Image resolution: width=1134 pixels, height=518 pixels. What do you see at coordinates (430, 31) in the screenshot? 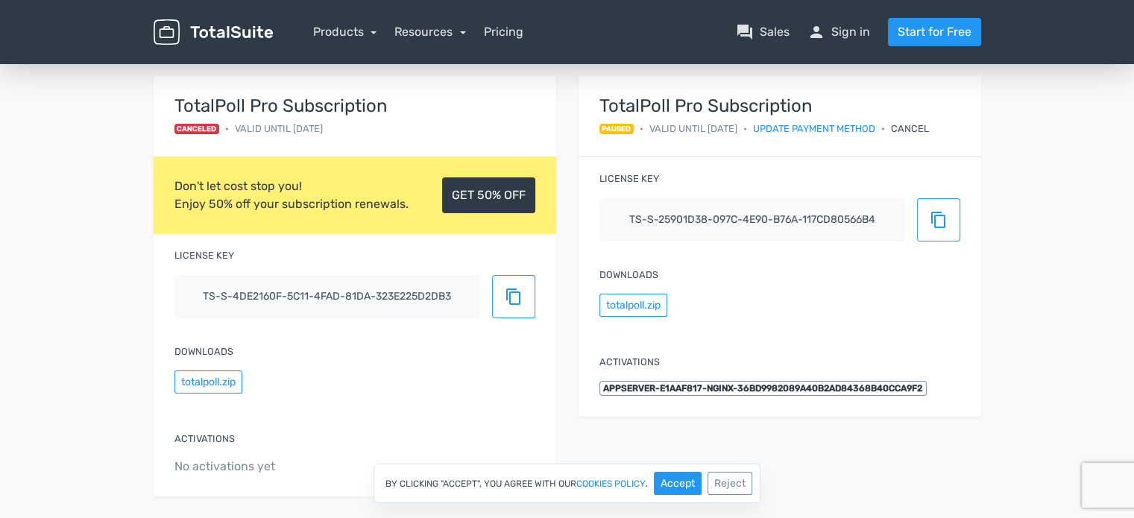
I see `a: Resources` at bounding box center [430, 31].